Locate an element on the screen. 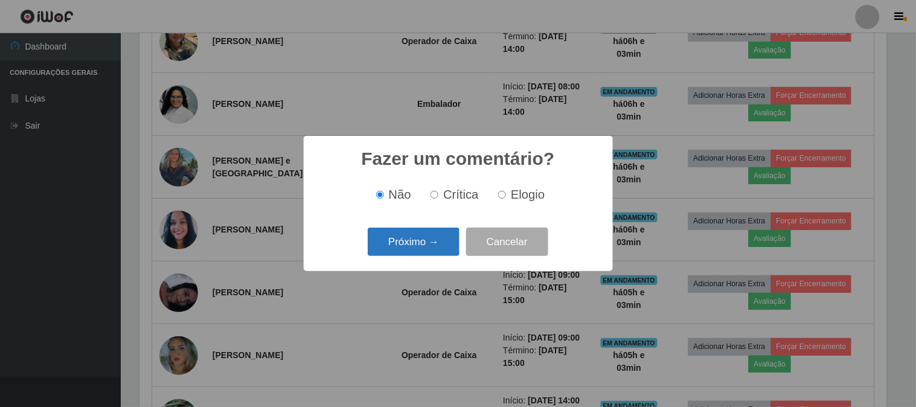 The height and width of the screenshot is (407, 916). h2: Fazer um comentário? is located at coordinates (458, 159).